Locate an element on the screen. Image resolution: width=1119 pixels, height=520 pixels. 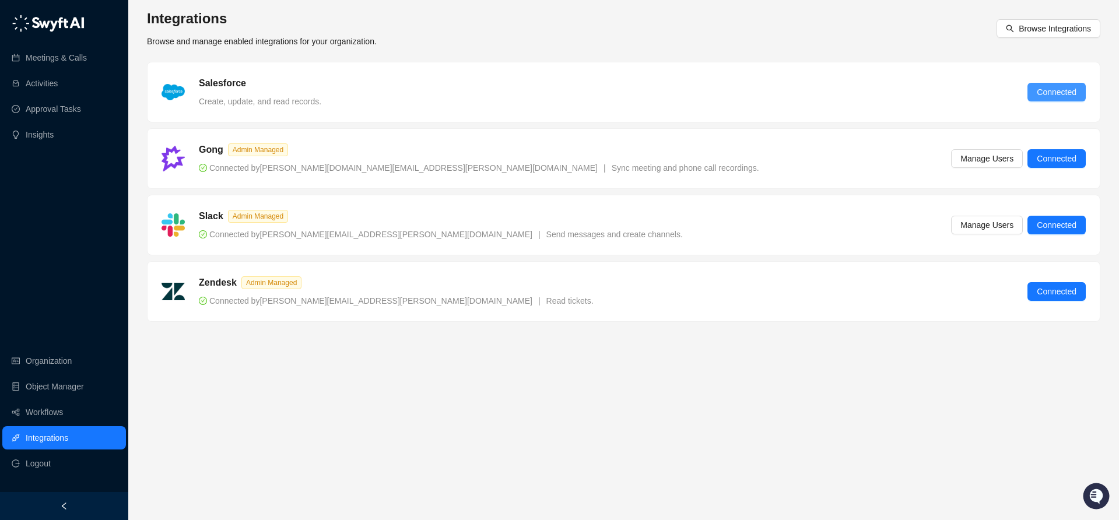
h5: Zendesk is located at coordinates (217, 283).